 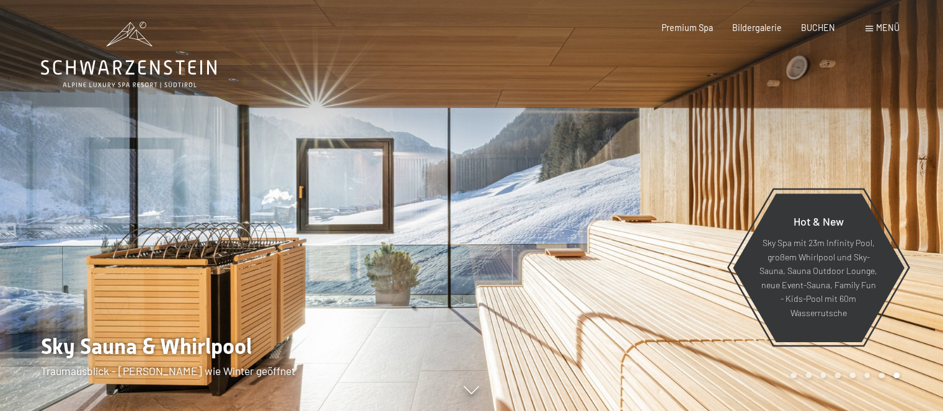 What do you see at coordinates (896, 376) in the screenshot?
I see `div: Carousel Page 8 (Current Slide)` at bounding box center [896, 376].